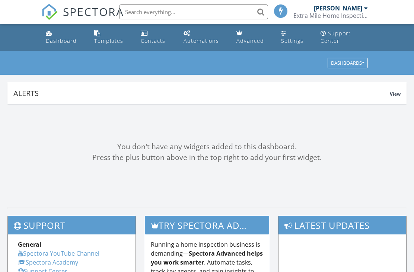 The width and height of the screenshot is (414, 272). What do you see at coordinates (293, 41) in the screenshot?
I see `div: Settings` at bounding box center [293, 41].